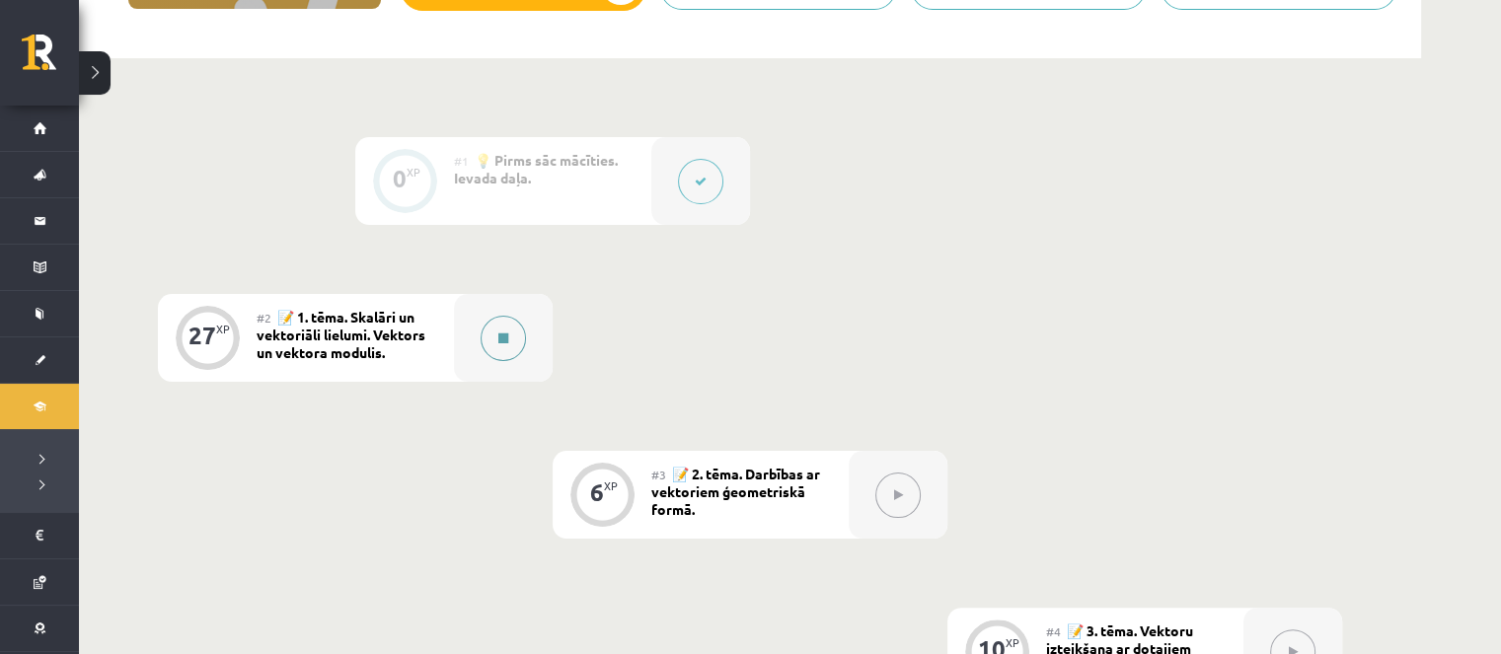  What do you see at coordinates (263, 318) in the screenshot?
I see `span: #2` at bounding box center [263, 318].